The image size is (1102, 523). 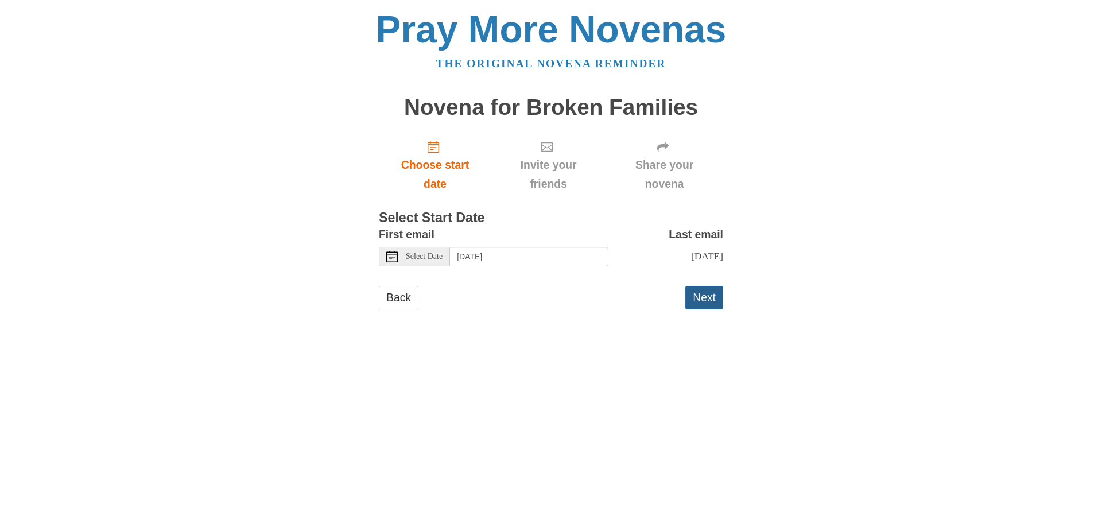 What do you see at coordinates (435, 175) in the screenshot?
I see `span: Choose start date` at bounding box center [435, 175].